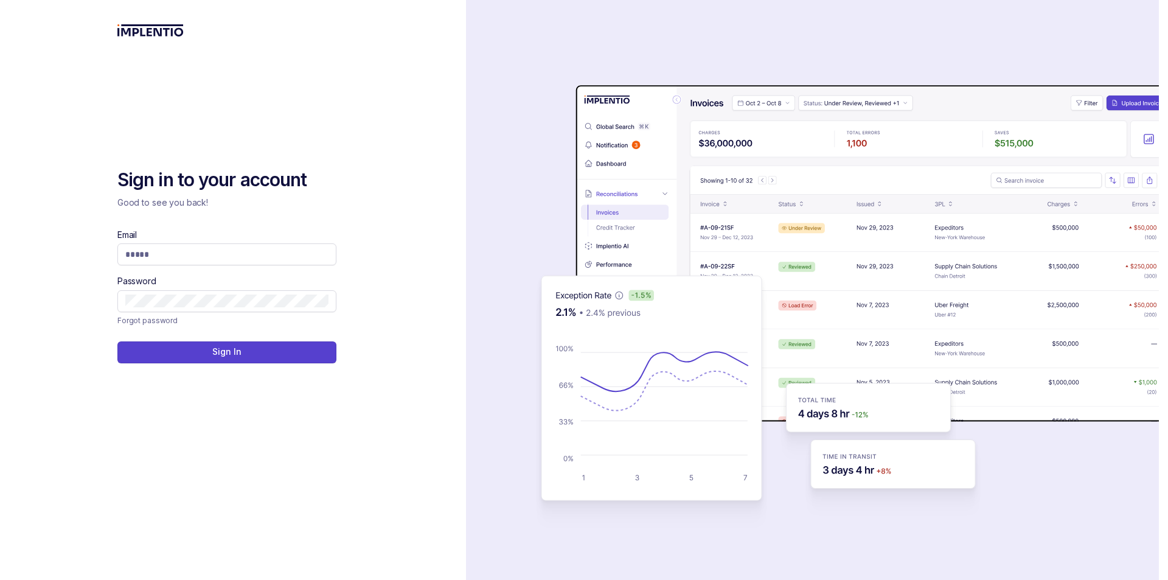 The width and height of the screenshot is (1168, 580). What do you see at coordinates (147, 321) in the screenshot?
I see `p: Forgot password` at bounding box center [147, 321].